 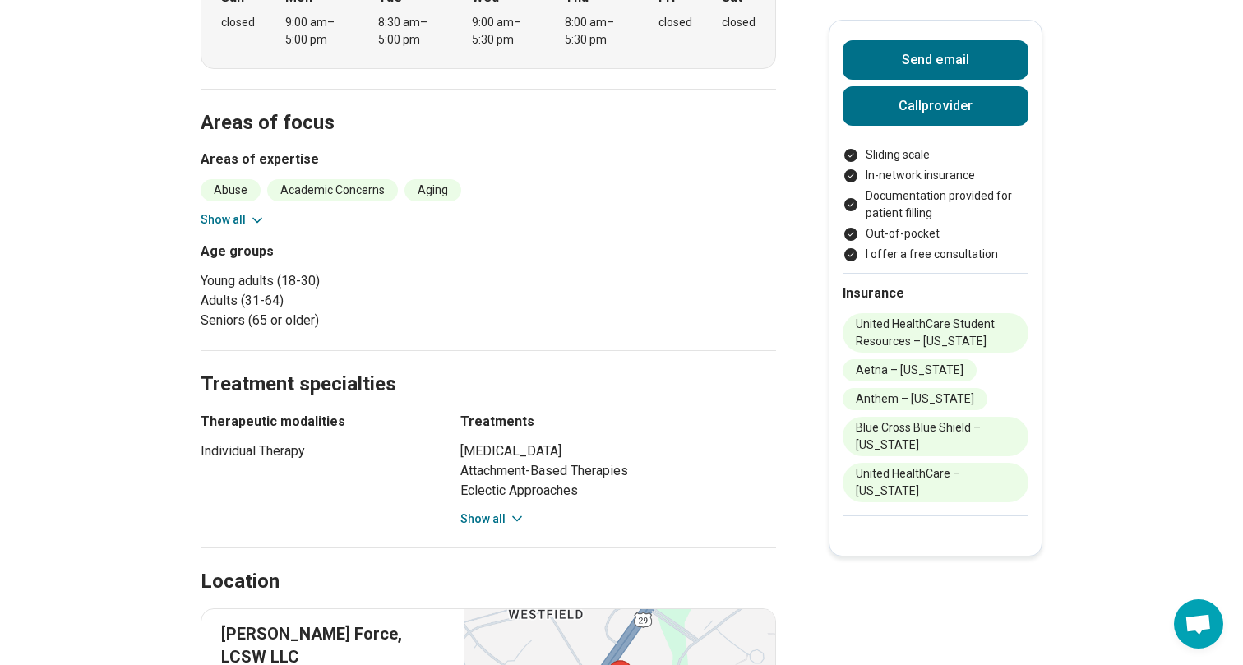 I want to click on ul: Payment options, so click(x=936, y=205).